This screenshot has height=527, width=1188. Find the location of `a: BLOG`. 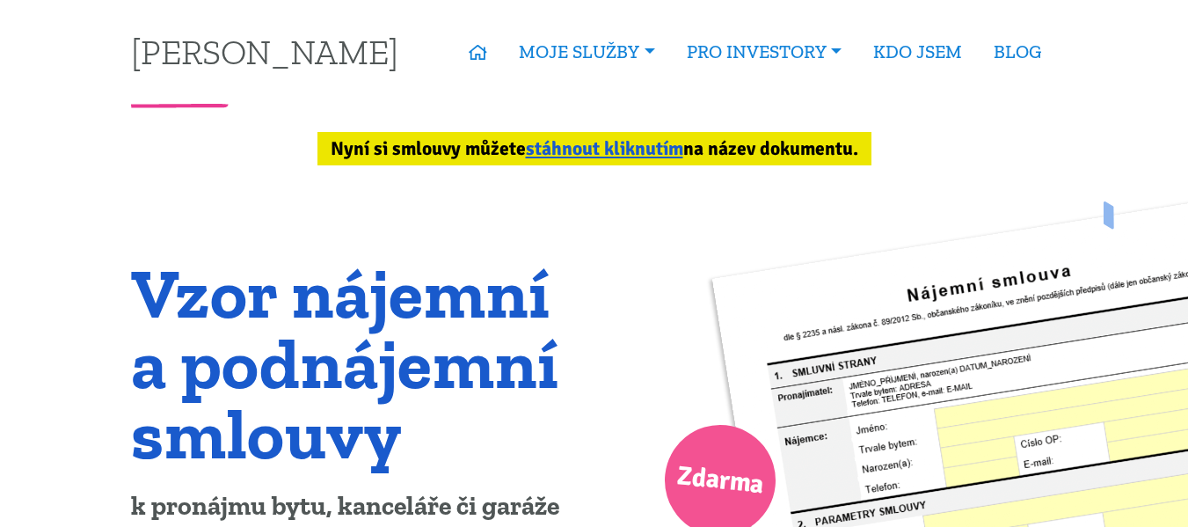

a: BLOG is located at coordinates (1018, 52).